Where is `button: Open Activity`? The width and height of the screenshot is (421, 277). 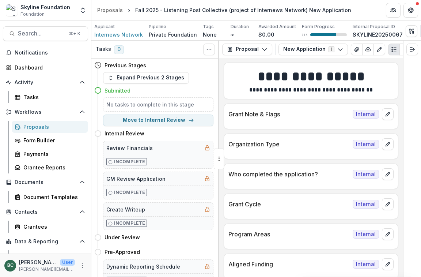
button: Open Activity is located at coordinates (45, 82).